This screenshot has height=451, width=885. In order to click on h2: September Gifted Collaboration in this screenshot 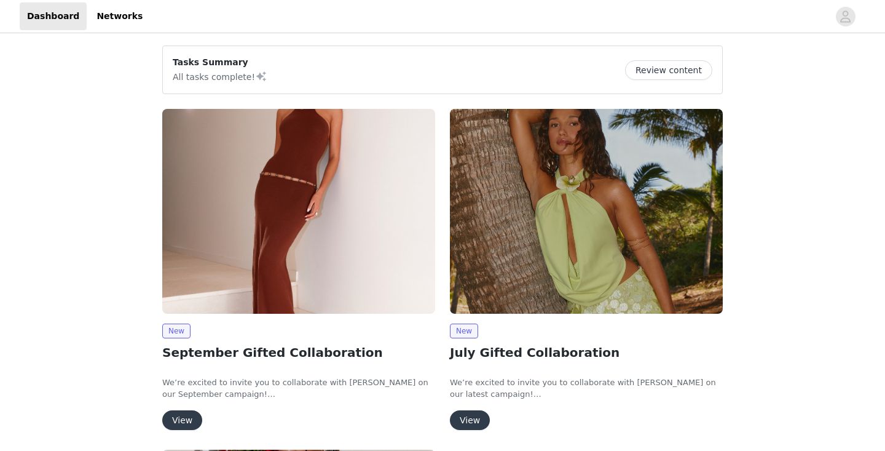, I will do `click(299, 352)`.